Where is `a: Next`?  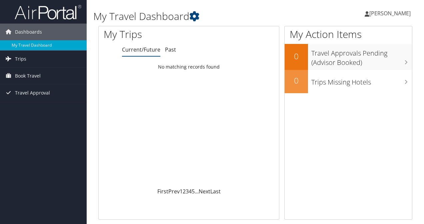 a: Next is located at coordinates (204, 192).